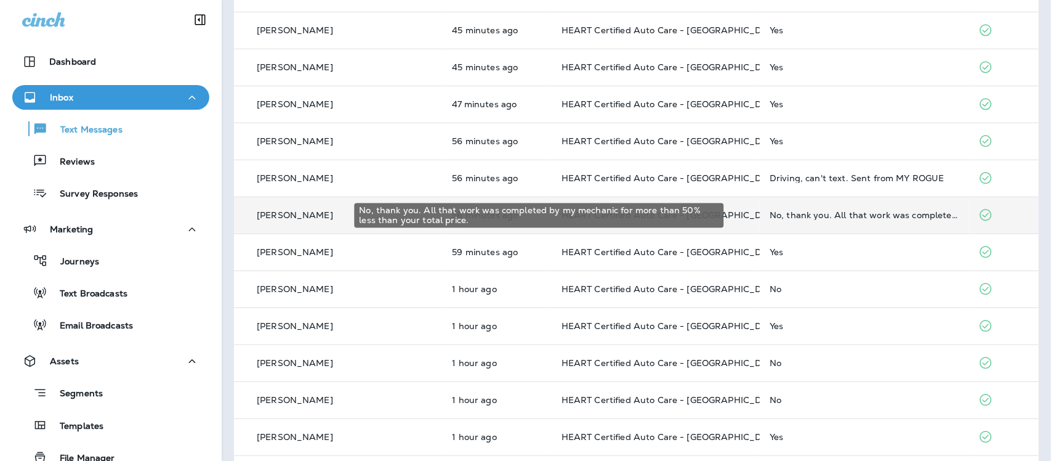 Image resolution: width=1051 pixels, height=461 pixels. I want to click on div: Driving, can't text. Sent from MY ROGUE, so click(864, 178).